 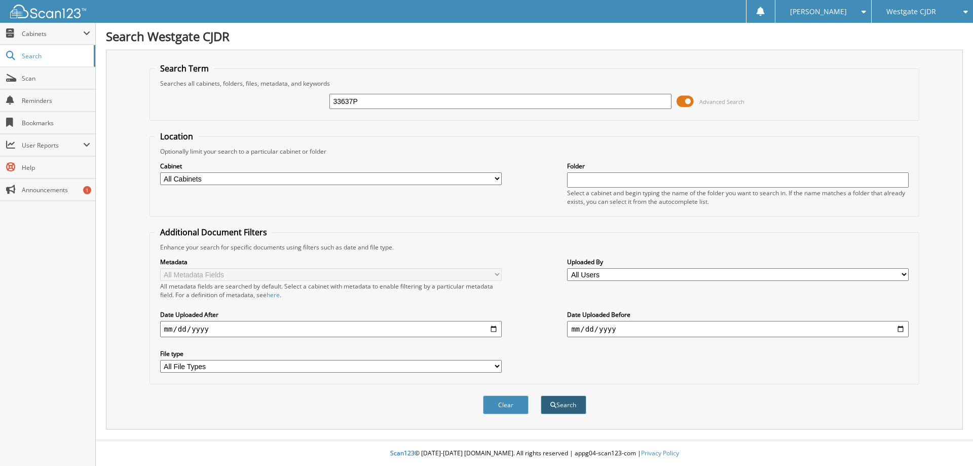 What do you see at coordinates (56, 190) in the screenshot?
I see `span: Announcements` at bounding box center [56, 190].